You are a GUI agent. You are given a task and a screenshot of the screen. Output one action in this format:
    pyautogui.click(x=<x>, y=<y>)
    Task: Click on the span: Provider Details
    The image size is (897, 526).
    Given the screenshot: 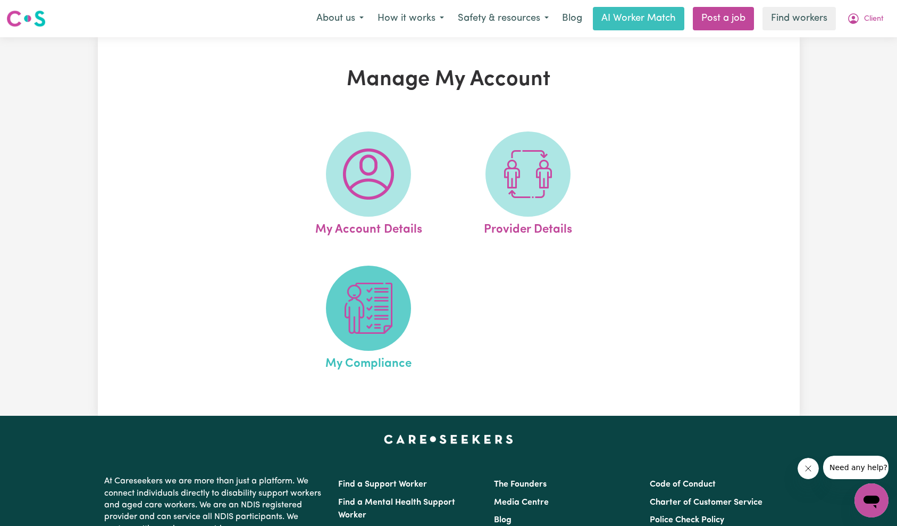 What is the action you would take?
    pyautogui.click(x=528, y=228)
    